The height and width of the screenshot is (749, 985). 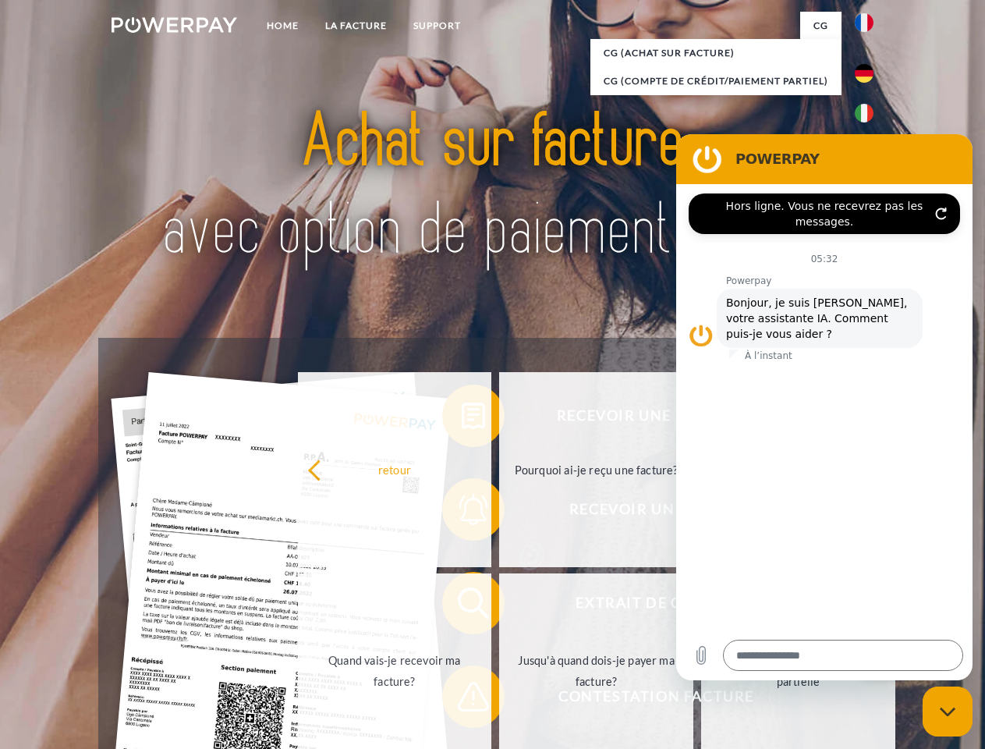 I want to click on p: À l’instant, so click(x=92, y=222).